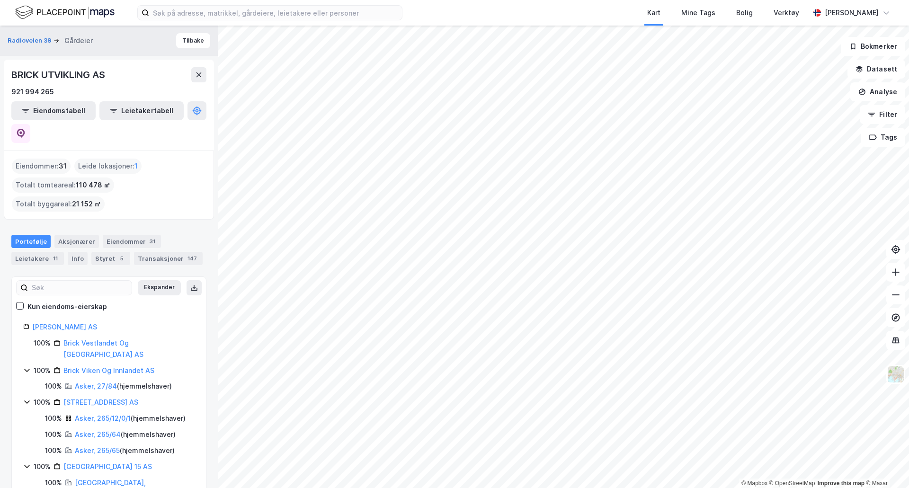 The image size is (909, 488). Describe the element at coordinates (59, 75) in the screenshot. I see `div: BRICK UTVIKLING AS` at that location.